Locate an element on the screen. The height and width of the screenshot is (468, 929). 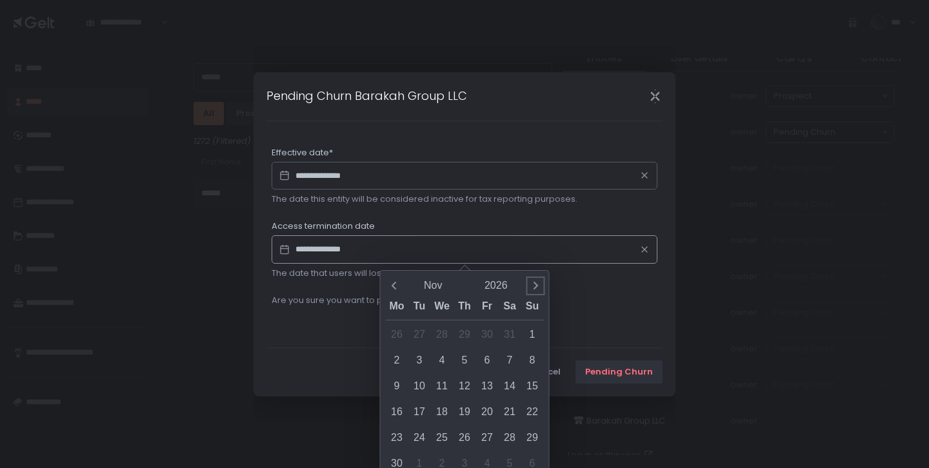
div: 12 is located at coordinates (464, 386).